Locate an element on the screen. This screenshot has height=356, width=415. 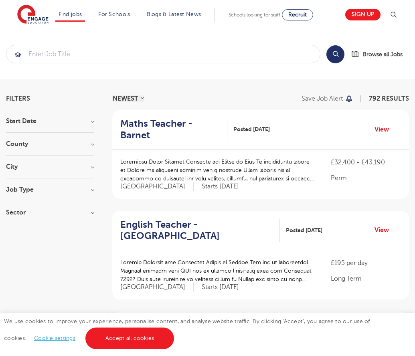
button: Search is located at coordinates (335, 54).